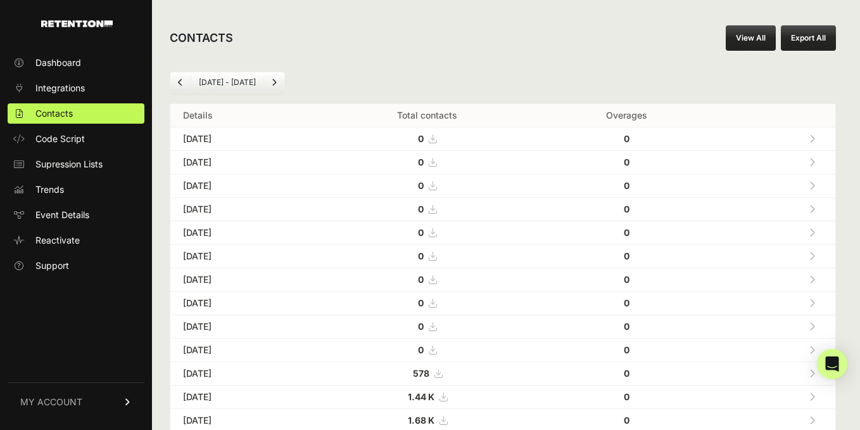  What do you see at coordinates (76, 265) in the screenshot?
I see `a: Support` at bounding box center [76, 265].